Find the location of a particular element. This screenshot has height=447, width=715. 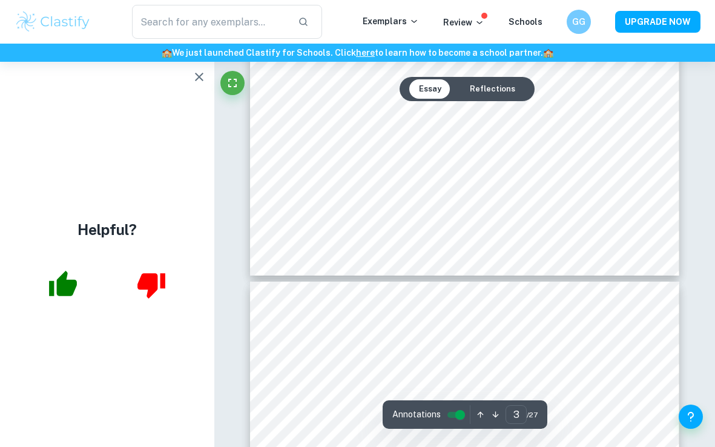

img: Clastify logo is located at coordinates (53, 22).